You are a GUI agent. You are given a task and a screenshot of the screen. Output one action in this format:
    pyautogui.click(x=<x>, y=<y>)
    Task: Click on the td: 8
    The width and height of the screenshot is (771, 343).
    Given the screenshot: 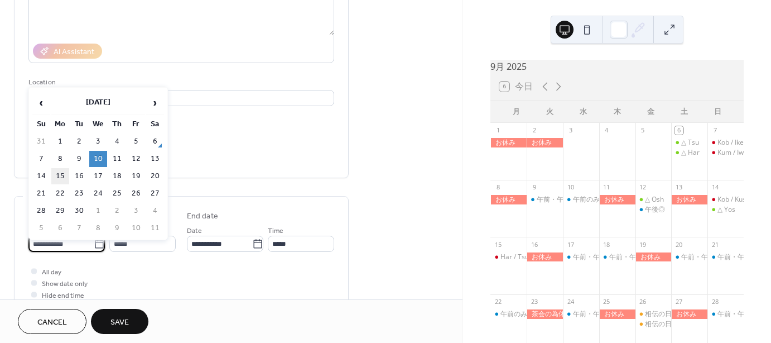 What is the action you would take?
    pyautogui.click(x=60, y=159)
    